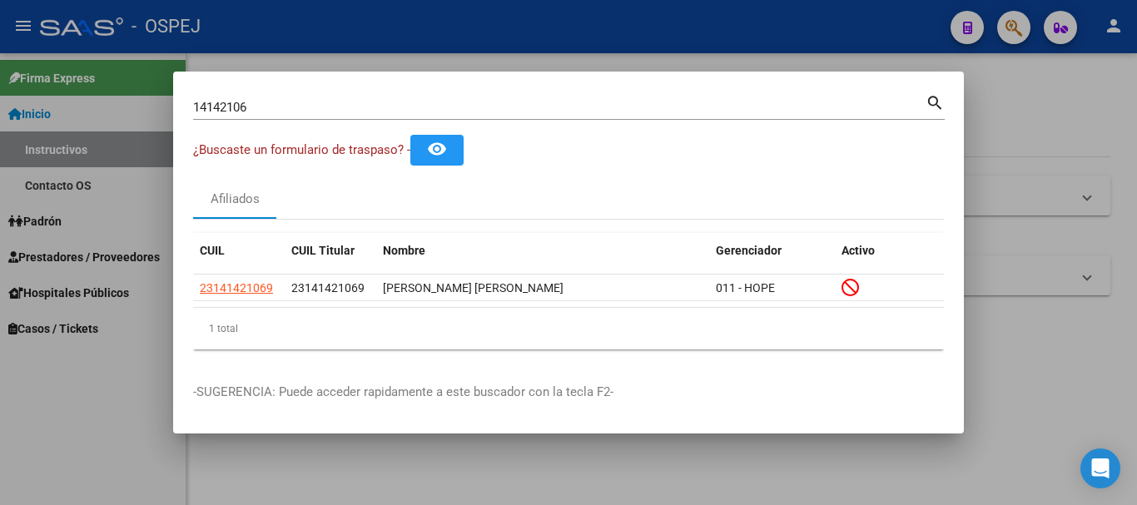 The height and width of the screenshot is (505, 1137). Describe the element at coordinates (323, 251) in the screenshot. I see `span: CUIL Titular` at that location.